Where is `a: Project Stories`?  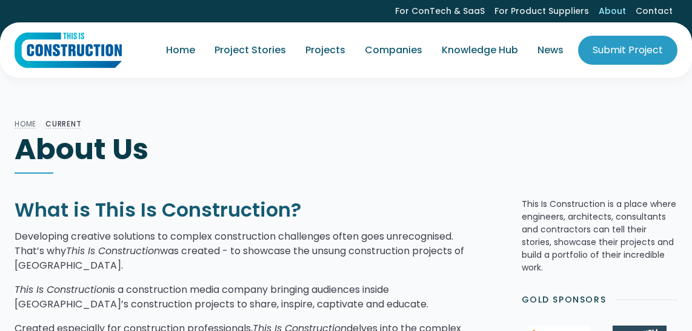 a: Project Stories is located at coordinates (250, 50).